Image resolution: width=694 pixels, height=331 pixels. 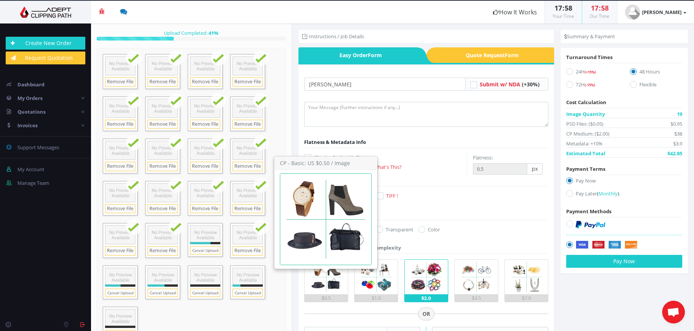 What do you see at coordinates (632, 12) in the screenshot?
I see `img: user_default.jpg` at bounding box center [632, 12].